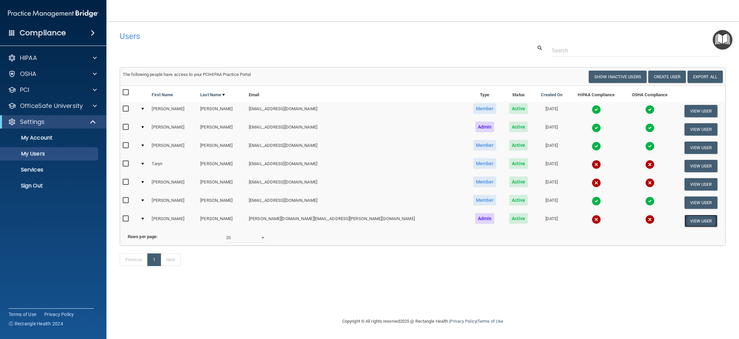  What do you see at coordinates (50, 170) in the screenshot?
I see `p: Services` at bounding box center [50, 170].